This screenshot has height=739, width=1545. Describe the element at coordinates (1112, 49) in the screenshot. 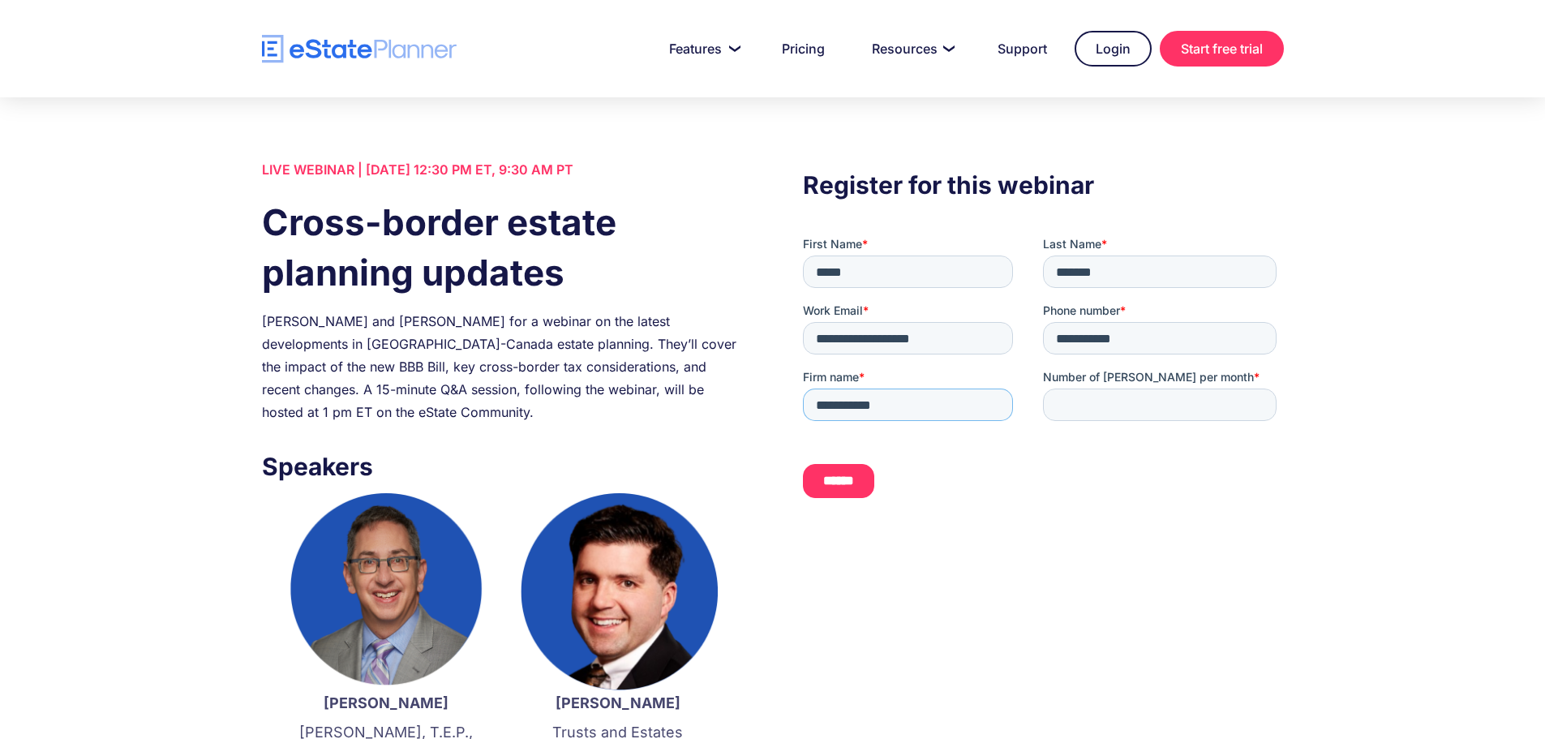

I see `a: Login` at that location.